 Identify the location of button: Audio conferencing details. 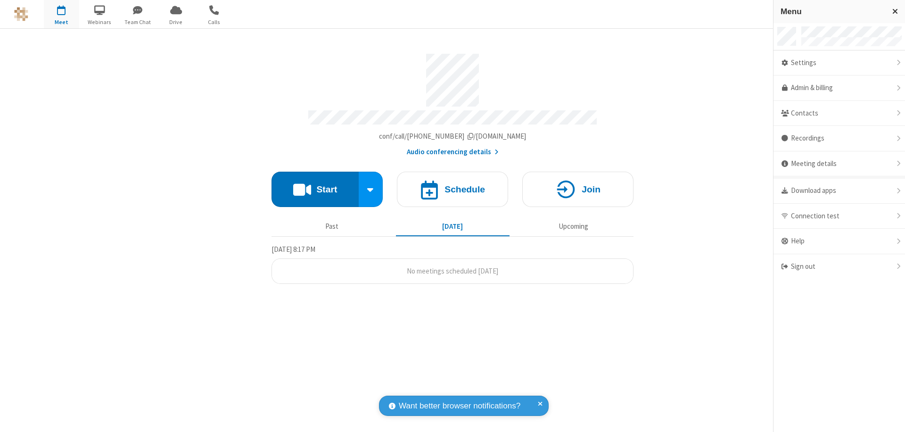
(453, 152).